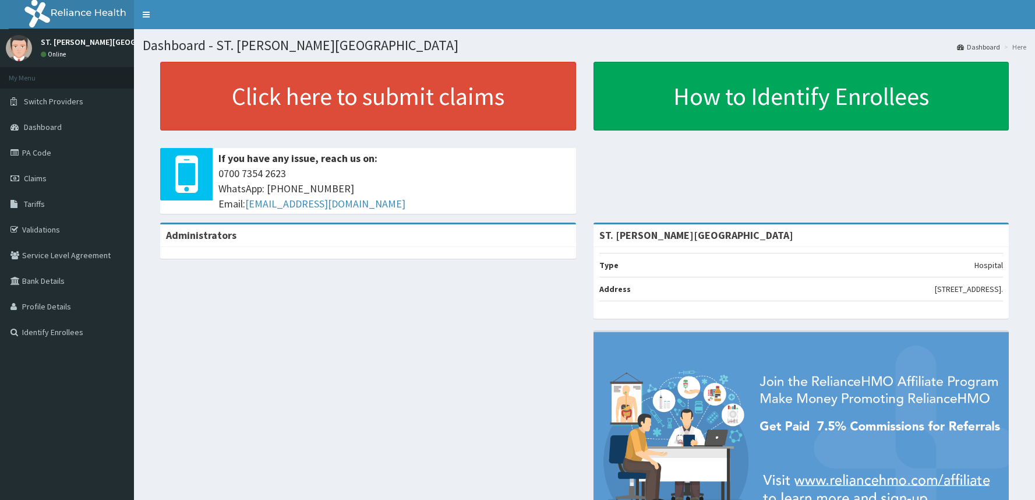  What do you see at coordinates (54, 101) in the screenshot?
I see `span: Switch Providers` at bounding box center [54, 101].